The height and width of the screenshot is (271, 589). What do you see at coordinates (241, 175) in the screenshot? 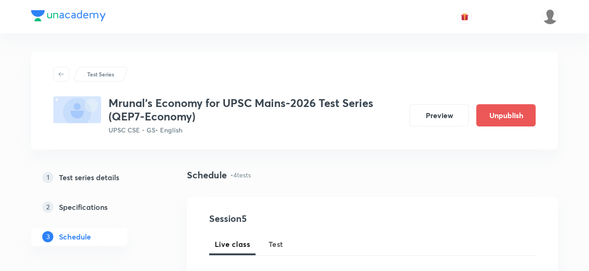
I see `p: • 4 tests` at bounding box center [241, 175].